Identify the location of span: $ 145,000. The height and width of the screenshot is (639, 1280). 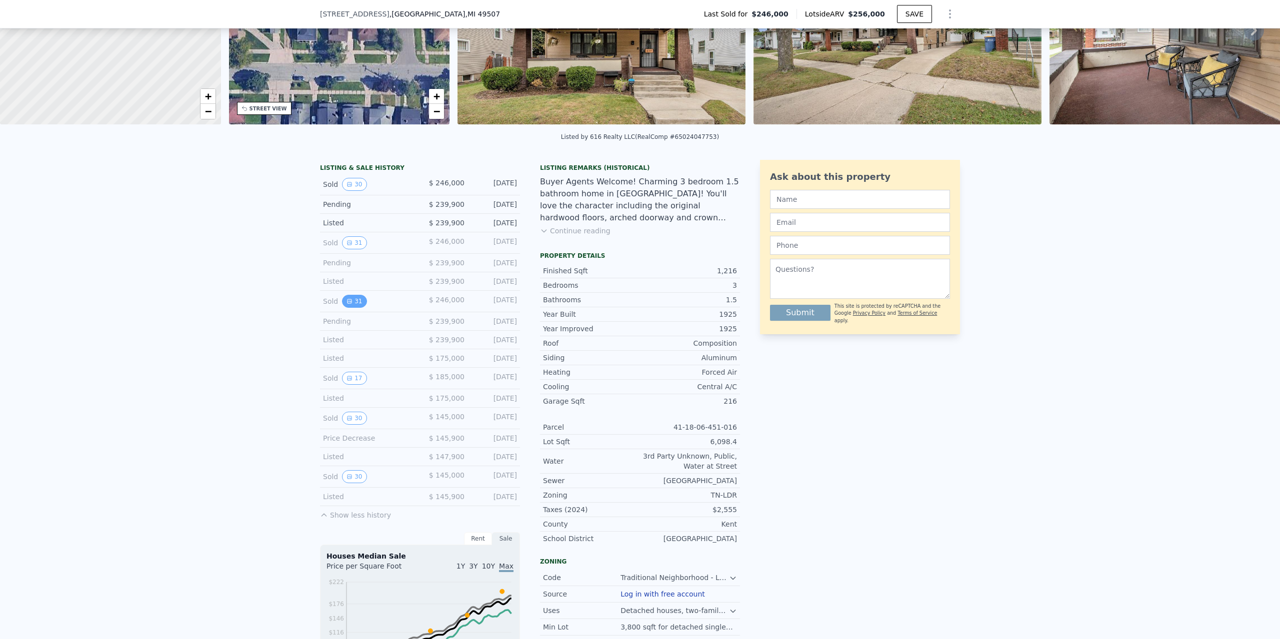
(446, 475).